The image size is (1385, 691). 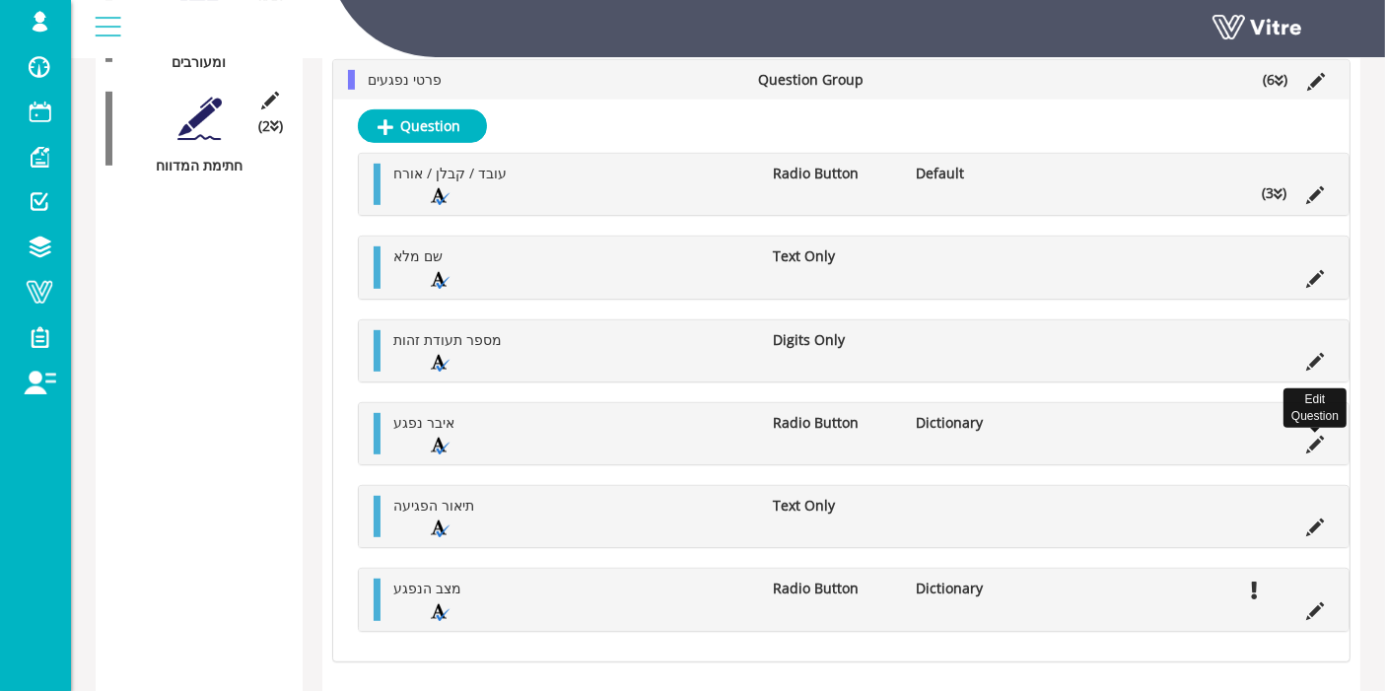 I want to click on li: Digits Only, so click(x=835, y=340).